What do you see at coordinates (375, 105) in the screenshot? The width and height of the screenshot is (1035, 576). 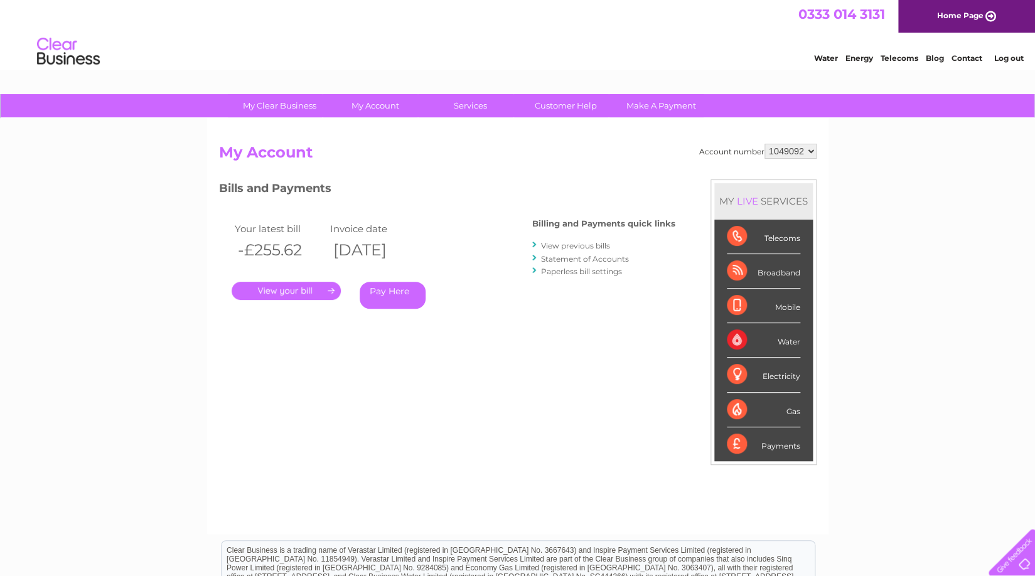 I see `a: My Account` at bounding box center [375, 105].